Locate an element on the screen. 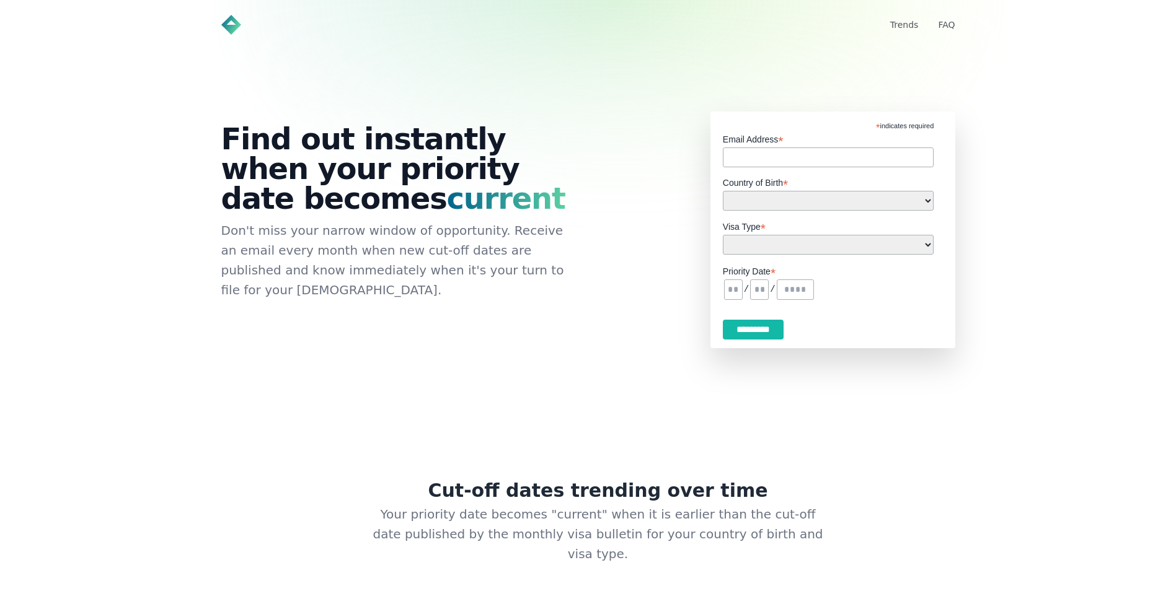 The width and height of the screenshot is (1176, 591). a: Trends is located at coordinates (904, 25).